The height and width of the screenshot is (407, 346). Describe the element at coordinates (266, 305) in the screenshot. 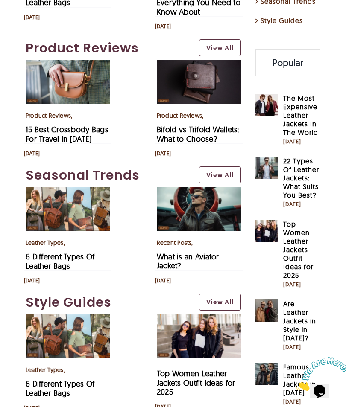

I see `a: Are Leather Jackets in Style in 2025?` at that location.